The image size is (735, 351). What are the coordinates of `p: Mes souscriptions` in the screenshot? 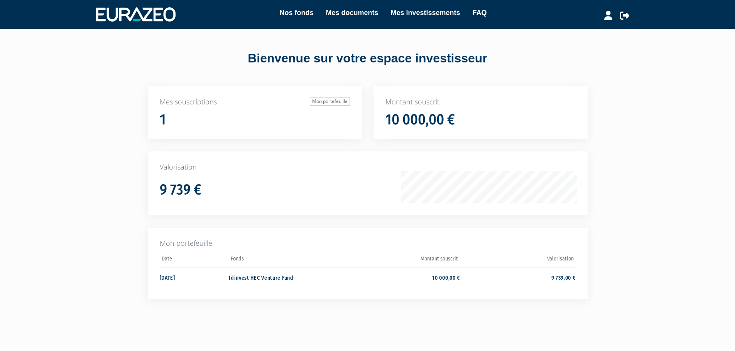 It's located at (255, 102).